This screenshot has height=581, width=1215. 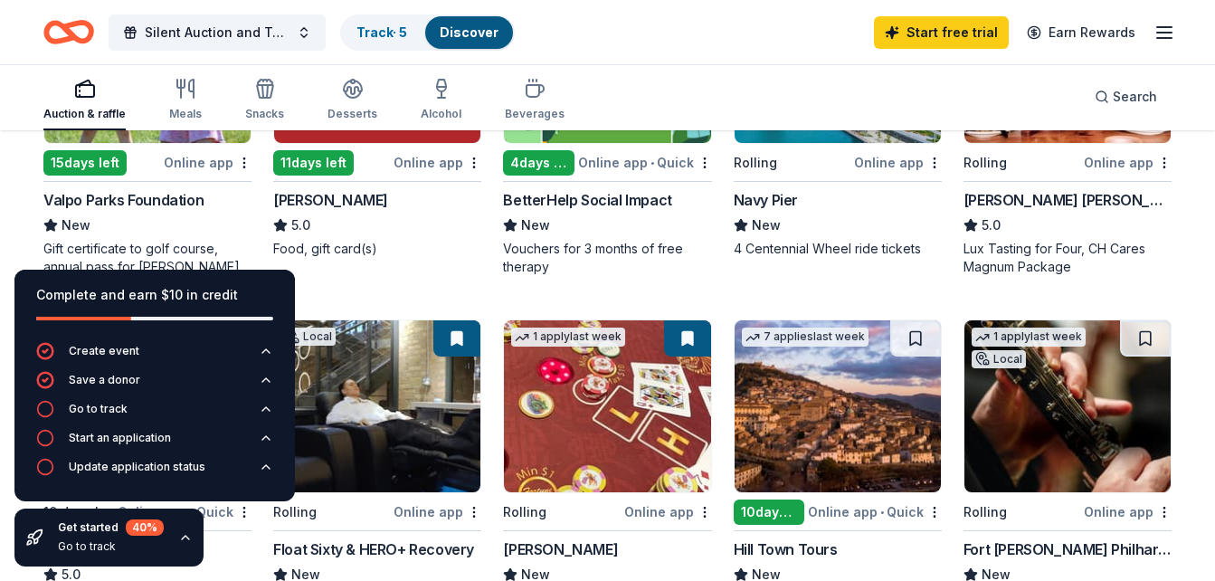 I want to click on div: Navy Pier, so click(x=765, y=200).